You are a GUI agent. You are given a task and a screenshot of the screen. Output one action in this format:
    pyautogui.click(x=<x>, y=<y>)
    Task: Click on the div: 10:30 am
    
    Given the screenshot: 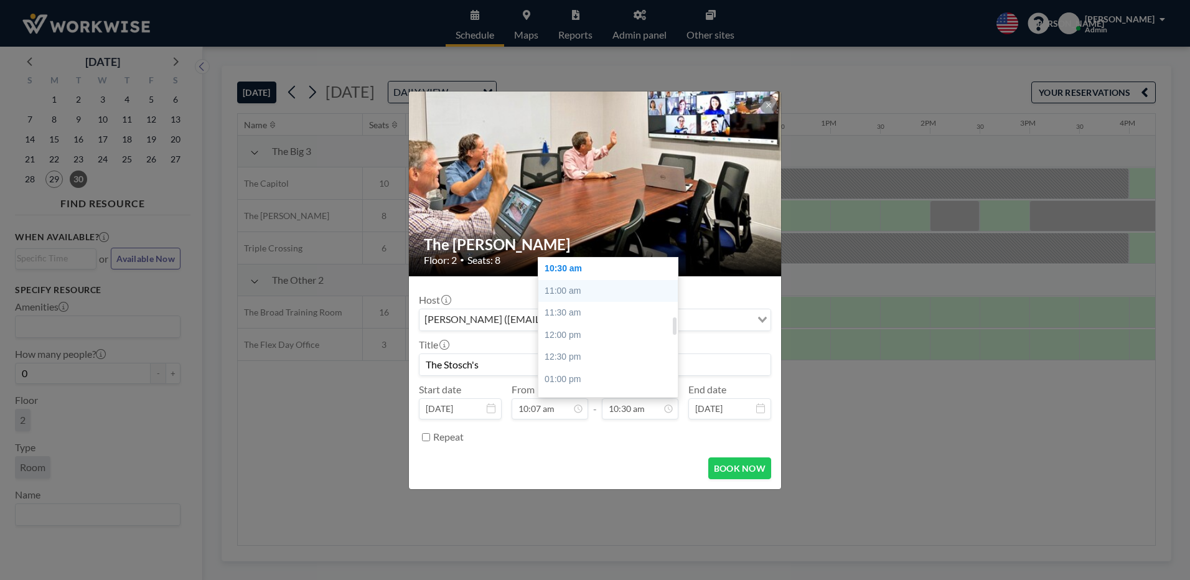 What is the action you would take?
    pyautogui.click(x=611, y=269)
    